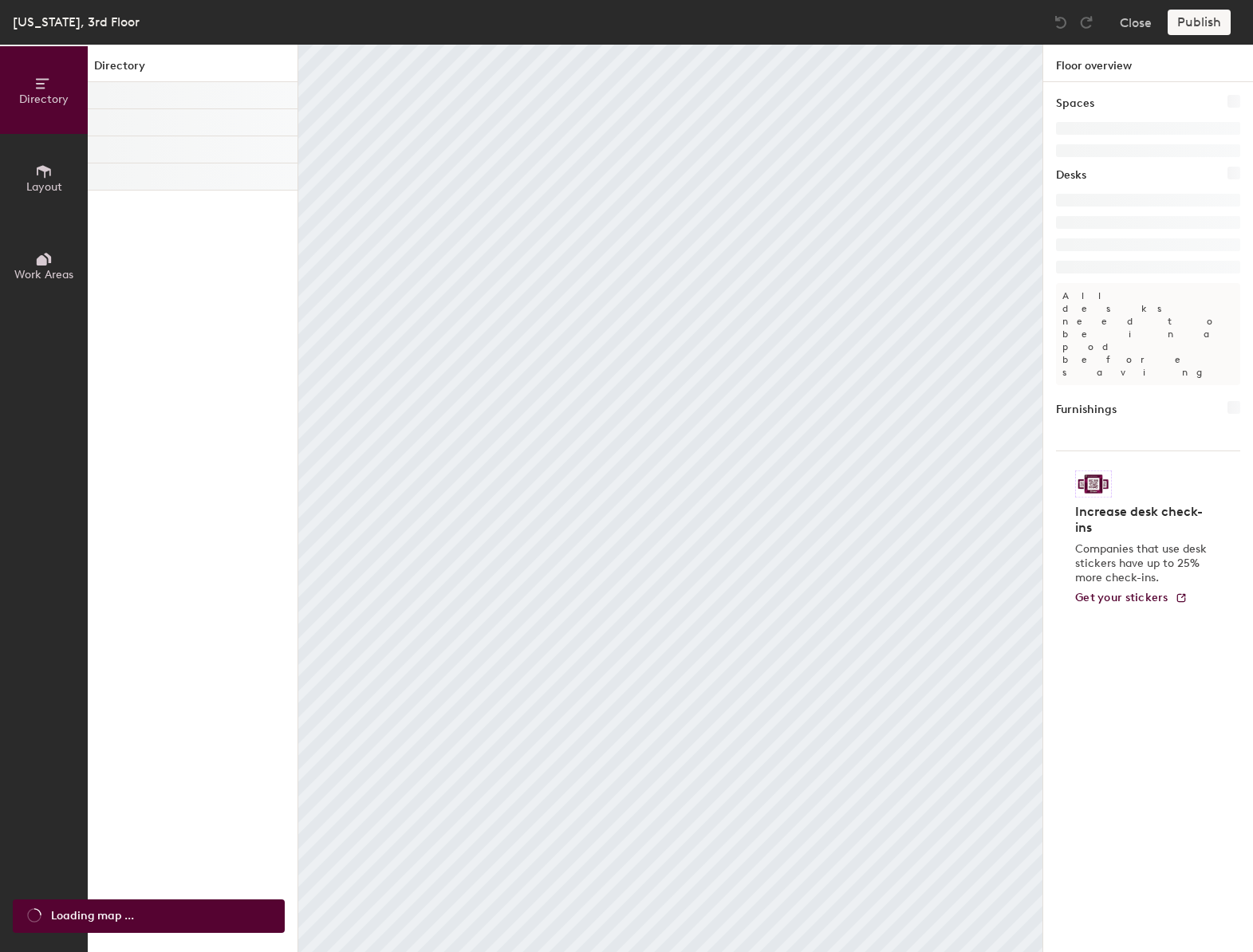 The height and width of the screenshot is (952, 1253). Describe the element at coordinates (44, 187) in the screenshot. I see `span: Layout` at that location.